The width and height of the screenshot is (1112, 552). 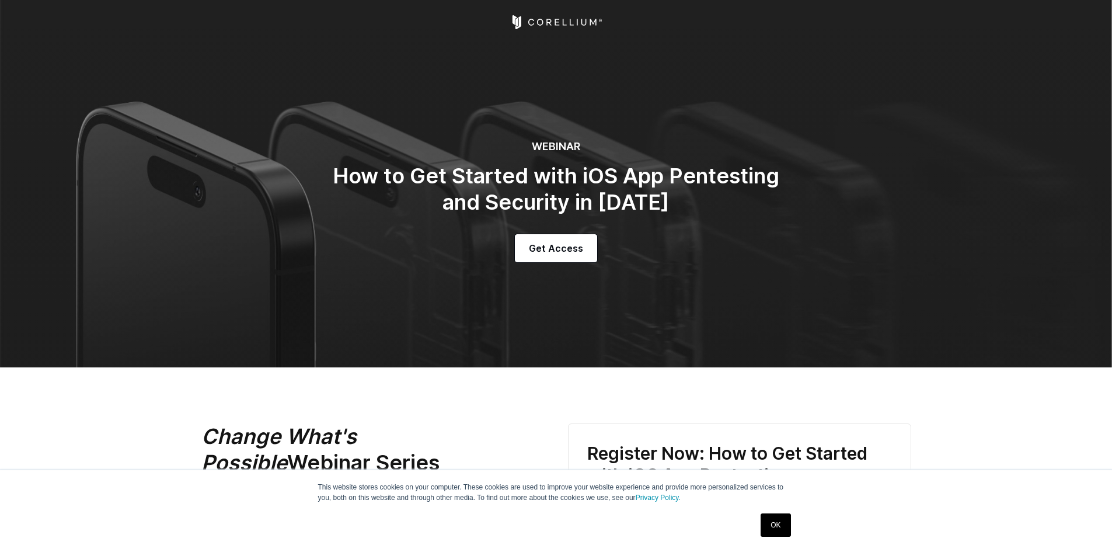 I want to click on h3: Register Now: How to Get Started with iOS App Pentesting, so click(x=740, y=464).